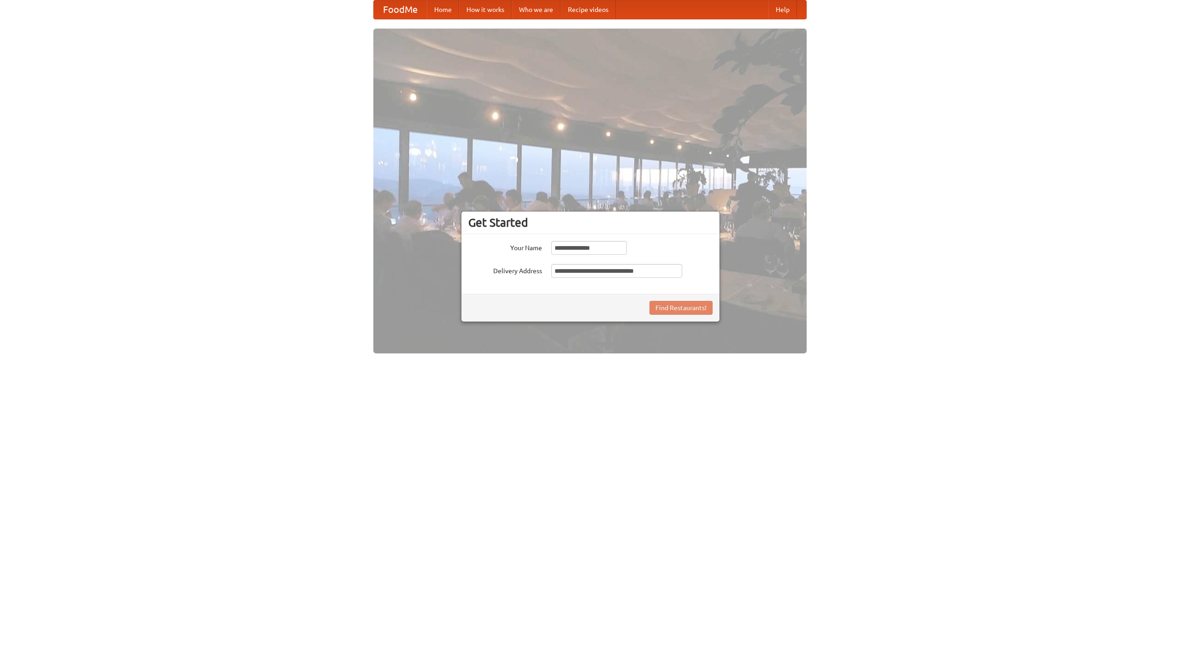  What do you see at coordinates (485, 10) in the screenshot?
I see `a: How it works` at bounding box center [485, 10].